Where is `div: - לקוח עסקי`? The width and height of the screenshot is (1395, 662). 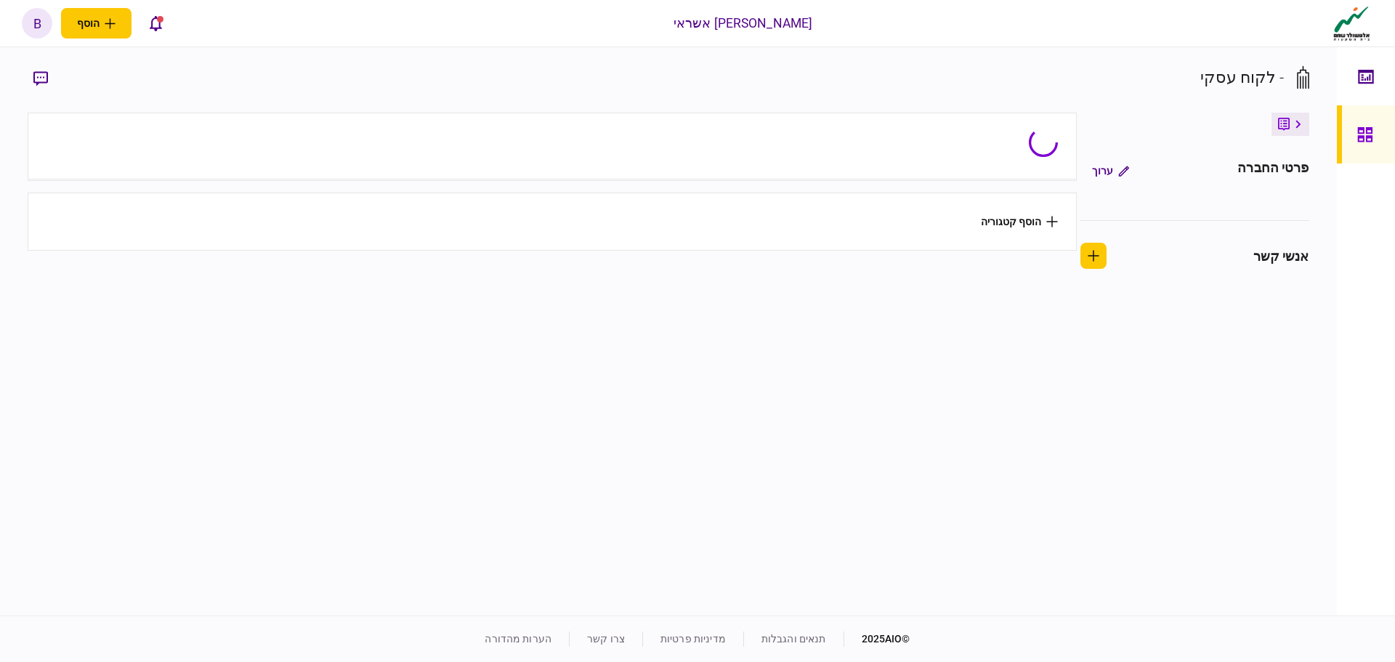
div: - לקוח עסקי is located at coordinates (1241, 77).